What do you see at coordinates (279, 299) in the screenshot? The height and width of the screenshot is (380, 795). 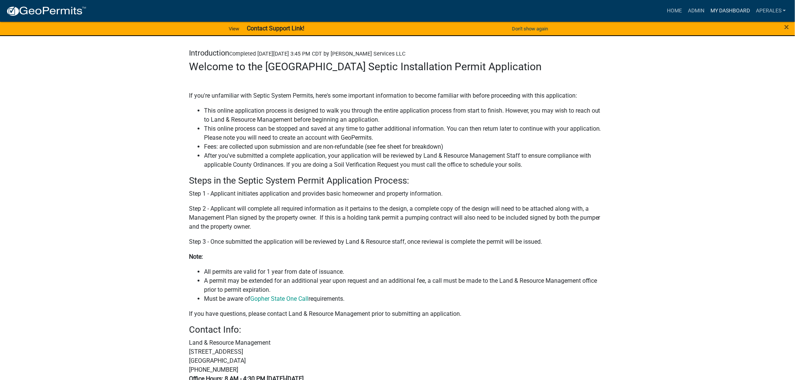 I see `a: Gopher State One Call` at bounding box center [279, 299].